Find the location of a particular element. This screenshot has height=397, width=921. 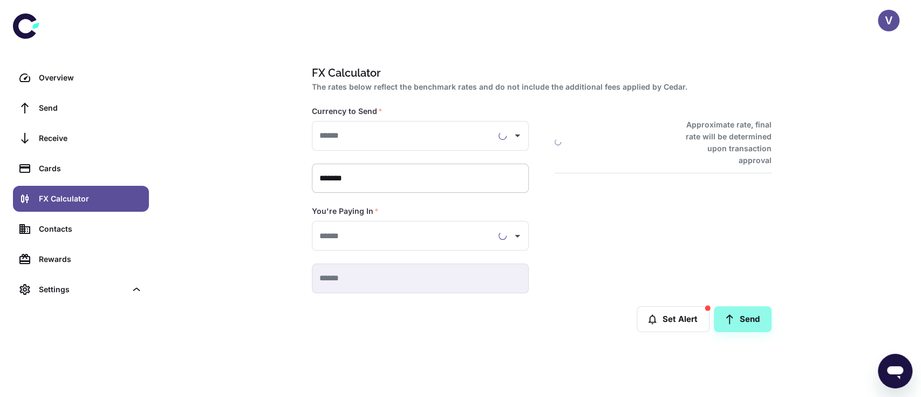

h1: FX Calculator is located at coordinates (540, 73).